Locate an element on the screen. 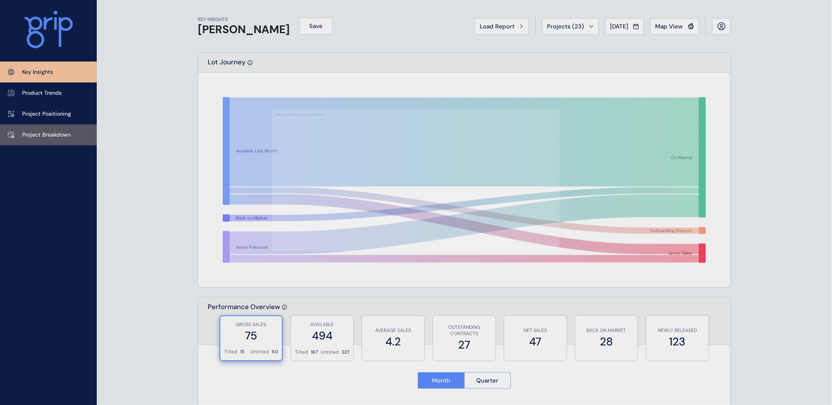 This screenshot has height=405, width=832. p: Project Positioning is located at coordinates (47, 114).